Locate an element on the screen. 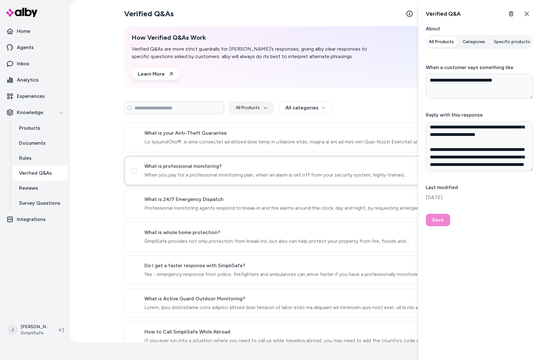 The height and width of the screenshot is (360, 538). a: Home is located at coordinates (35, 31).